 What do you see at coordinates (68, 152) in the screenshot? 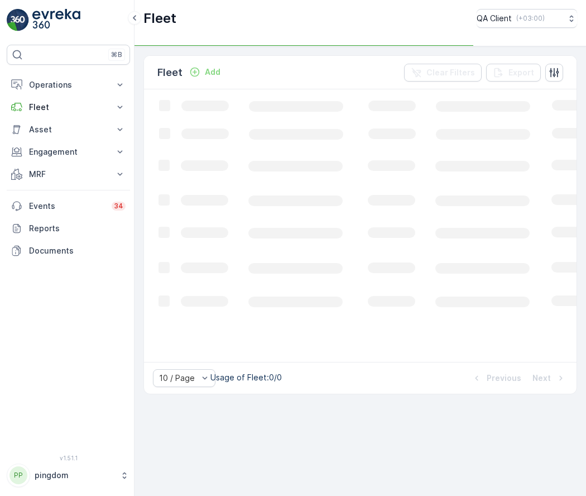
I see `p: Engagement` at bounding box center [68, 152].